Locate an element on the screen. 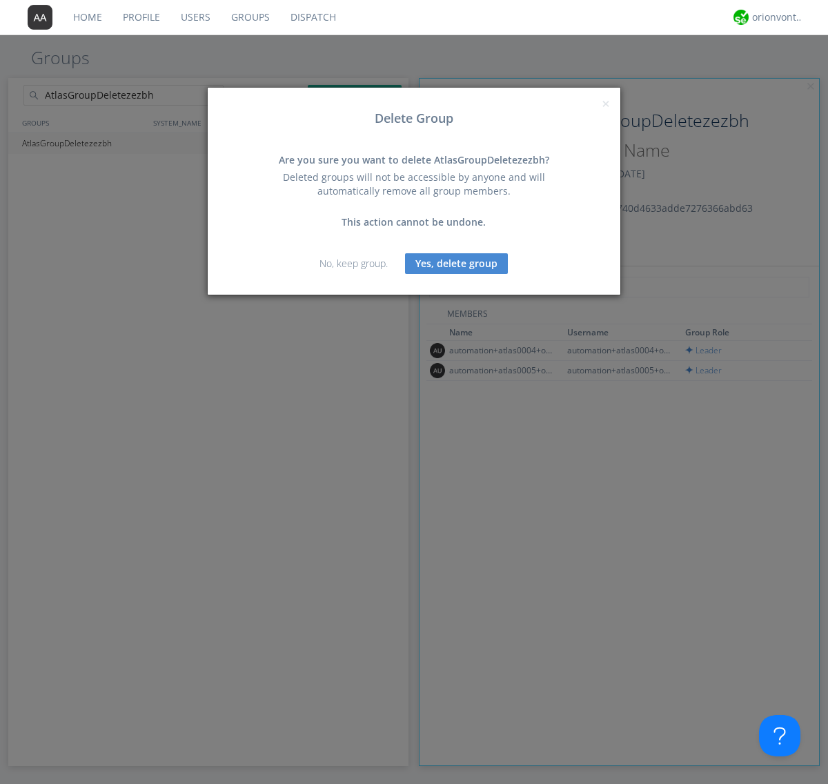  button: Yes, delete group is located at coordinates (456, 264).